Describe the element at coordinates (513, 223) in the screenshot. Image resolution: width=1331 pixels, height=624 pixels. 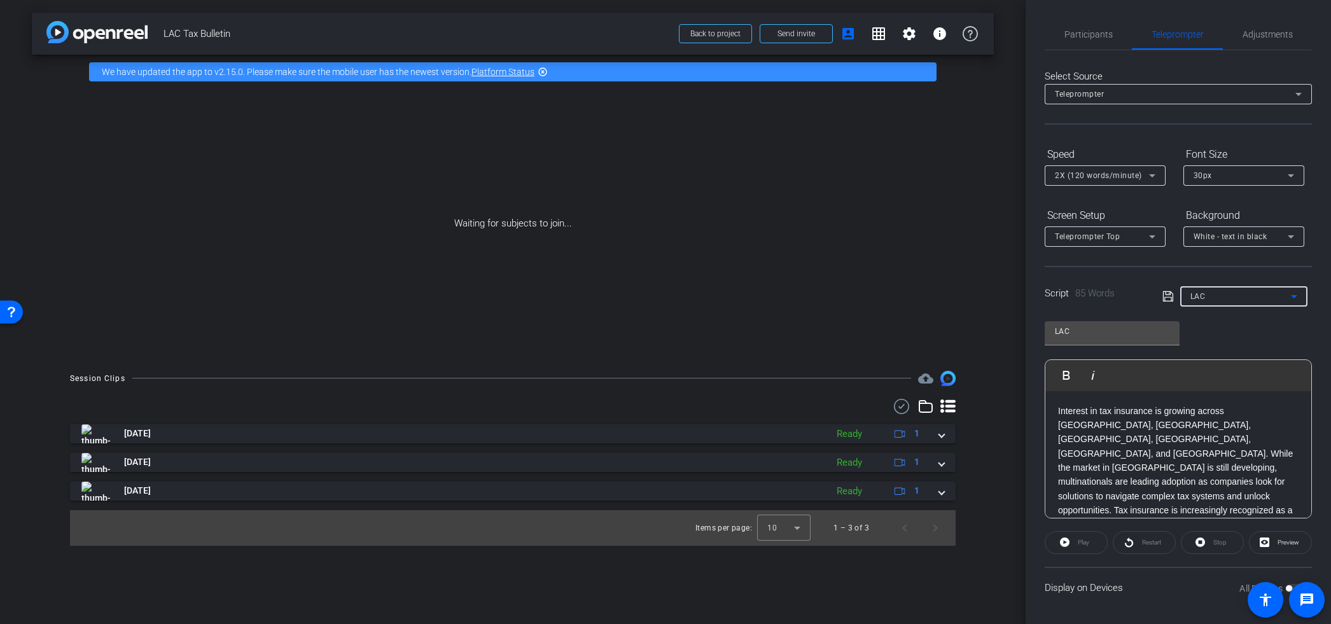
I see `div: Waiting for subjects to join...` at that location.